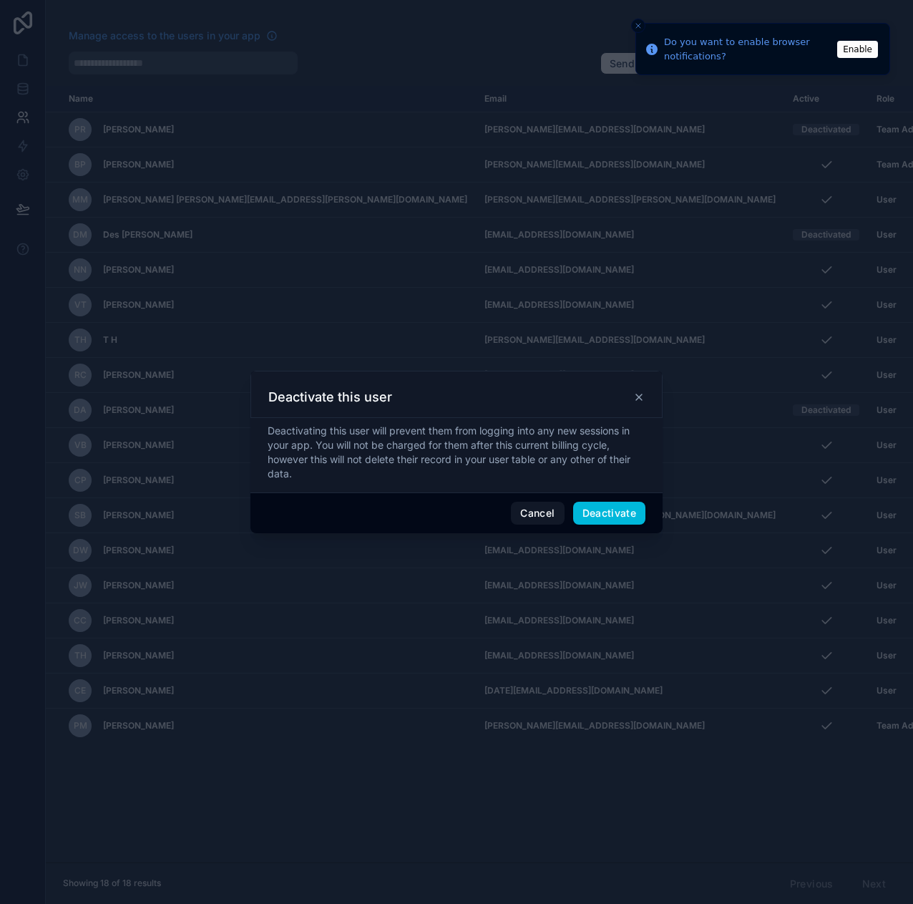 This screenshot has width=913, height=904. Describe the element at coordinates (749, 49) in the screenshot. I see `div: Do you want to enable browser notifications?` at that location.